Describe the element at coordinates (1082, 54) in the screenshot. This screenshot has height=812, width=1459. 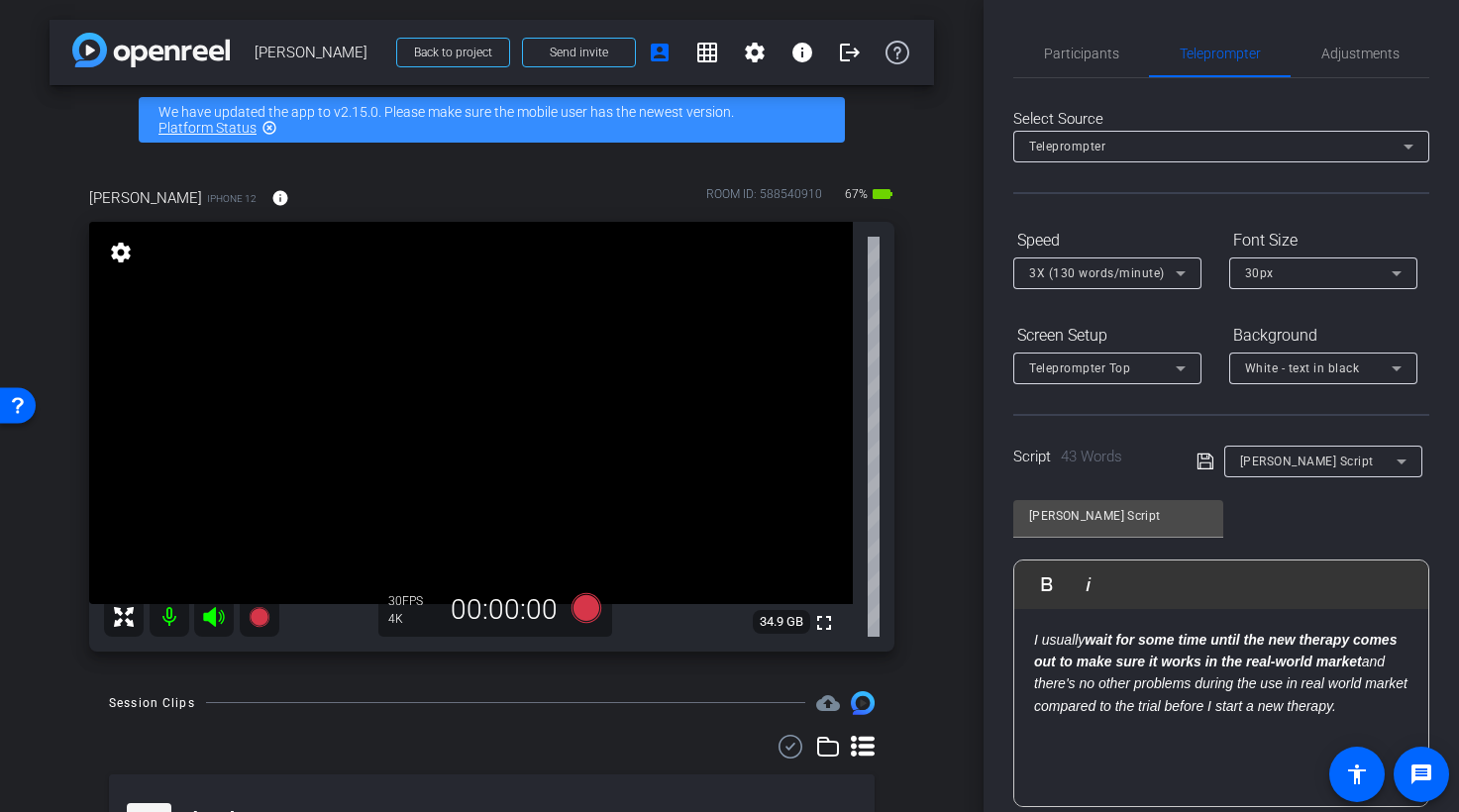
I see `span: Participants` at that location.